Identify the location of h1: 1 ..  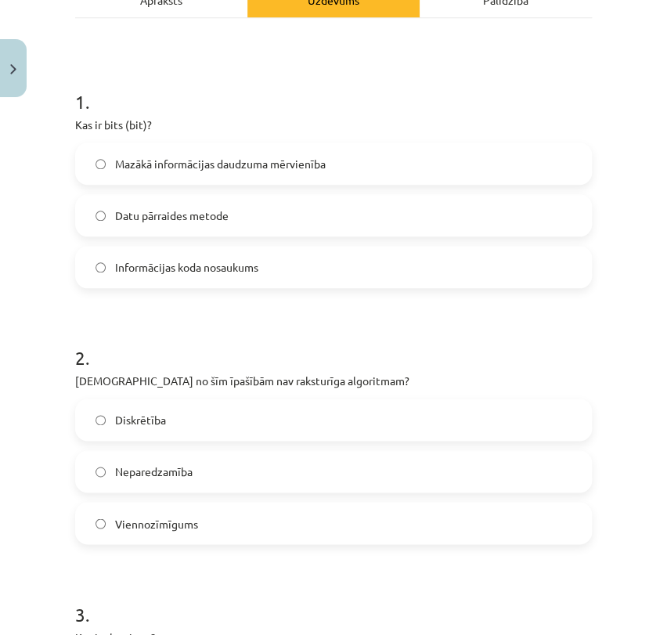
(333, 88).